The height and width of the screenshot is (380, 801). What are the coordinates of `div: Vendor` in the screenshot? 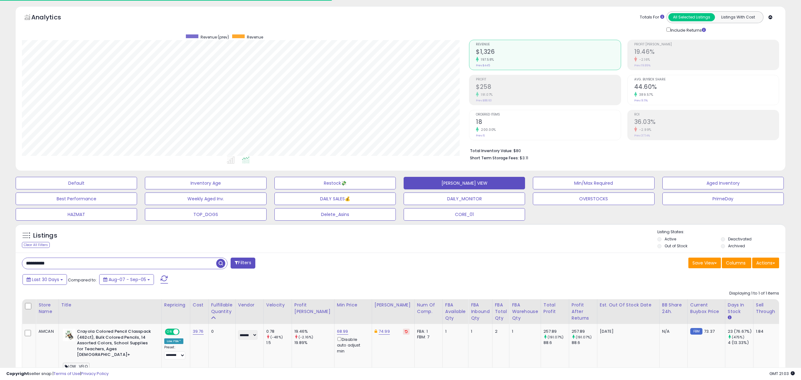 It's located at (249, 305).